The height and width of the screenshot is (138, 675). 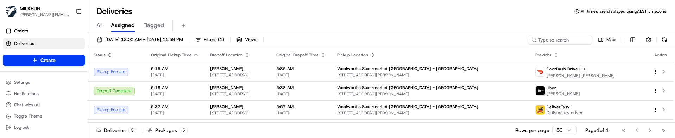 I want to click on span: DoorDash Drive, so click(x=562, y=69).